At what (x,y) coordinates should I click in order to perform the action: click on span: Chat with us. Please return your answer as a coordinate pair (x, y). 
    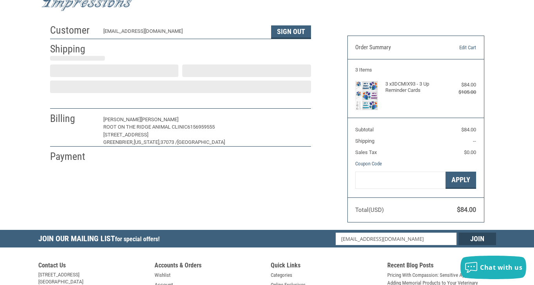
    Looking at the image, I should click on (501, 268).